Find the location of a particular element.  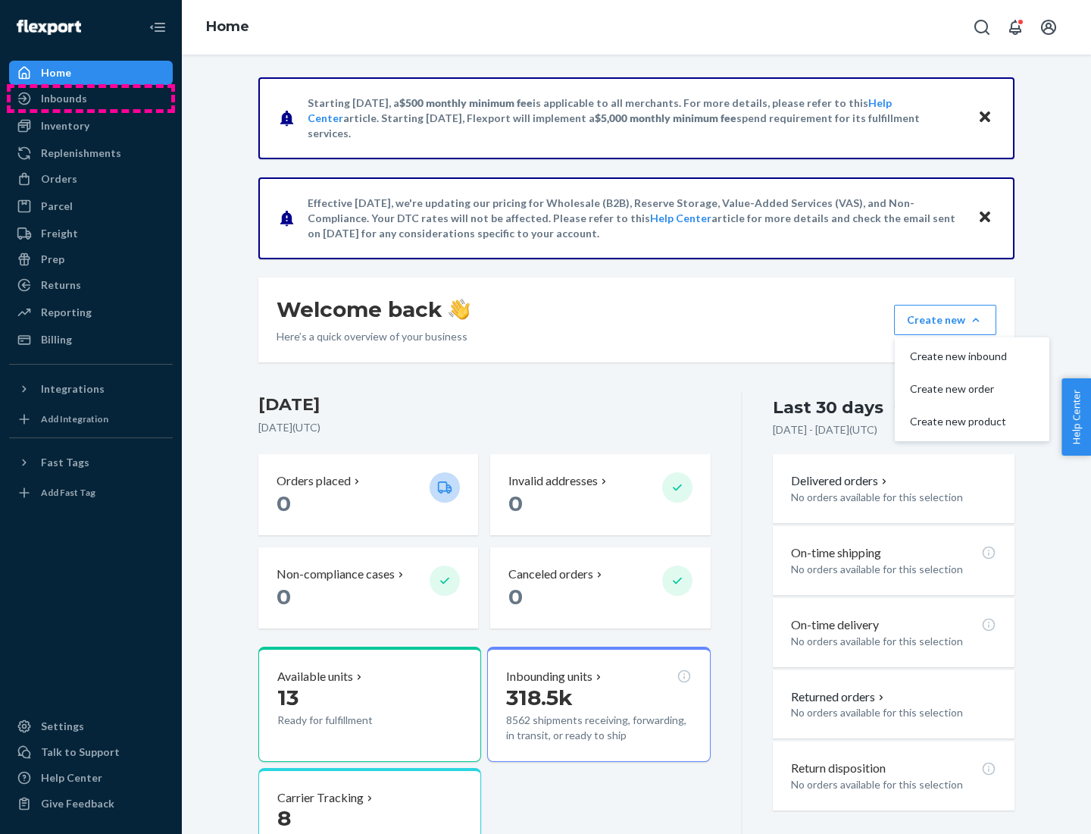

button: Integrations is located at coordinates (91, 389).